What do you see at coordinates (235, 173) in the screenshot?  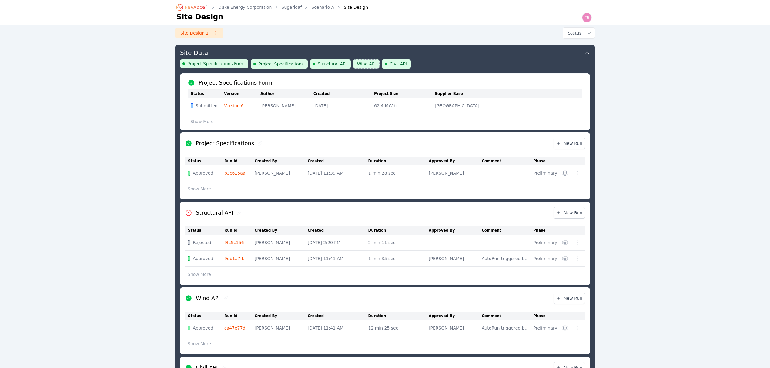 I see `a: b3c615aa` at bounding box center [235, 173].